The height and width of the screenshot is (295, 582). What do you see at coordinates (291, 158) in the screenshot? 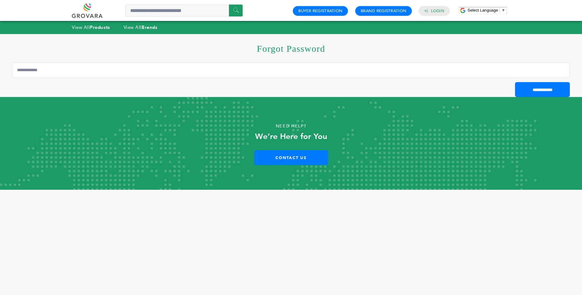
I see `a: Contact Us` at bounding box center [291, 158].